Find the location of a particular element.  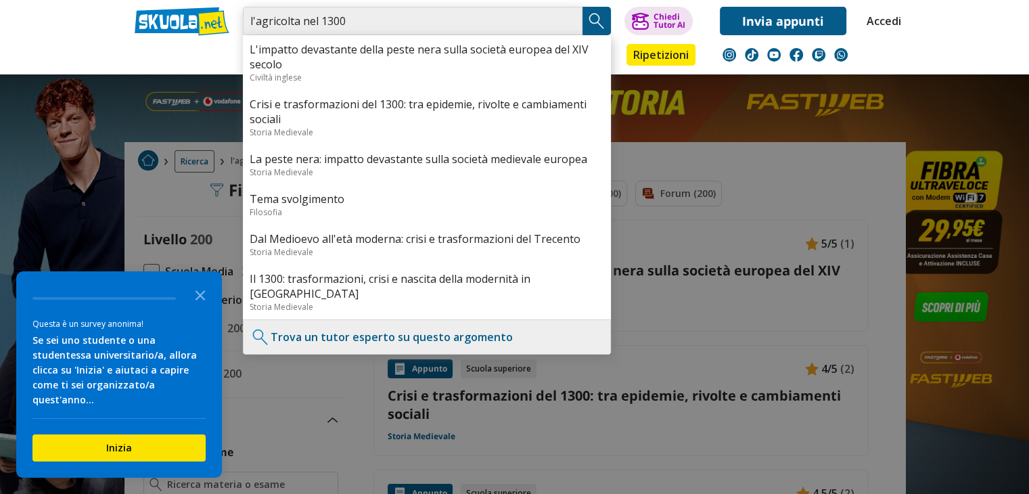

a: Invia appunti is located at coordinates (783, 21).